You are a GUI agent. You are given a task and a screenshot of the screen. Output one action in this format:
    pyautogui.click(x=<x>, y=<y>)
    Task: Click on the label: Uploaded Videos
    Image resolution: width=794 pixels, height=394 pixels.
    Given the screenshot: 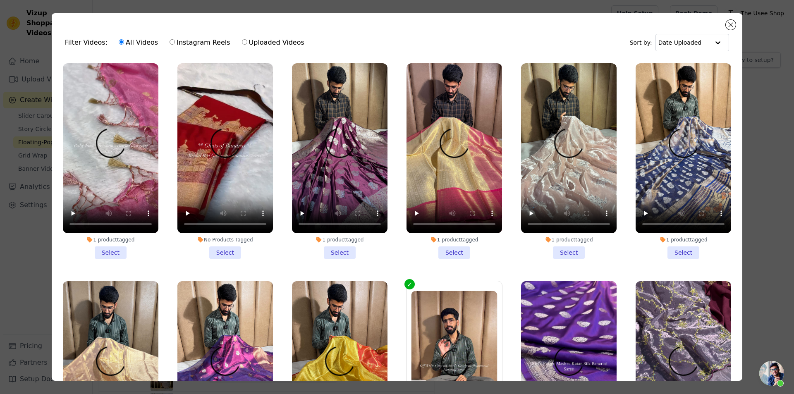 What is the action you would take?
    pyautogui.click(x=273, y=43)
    